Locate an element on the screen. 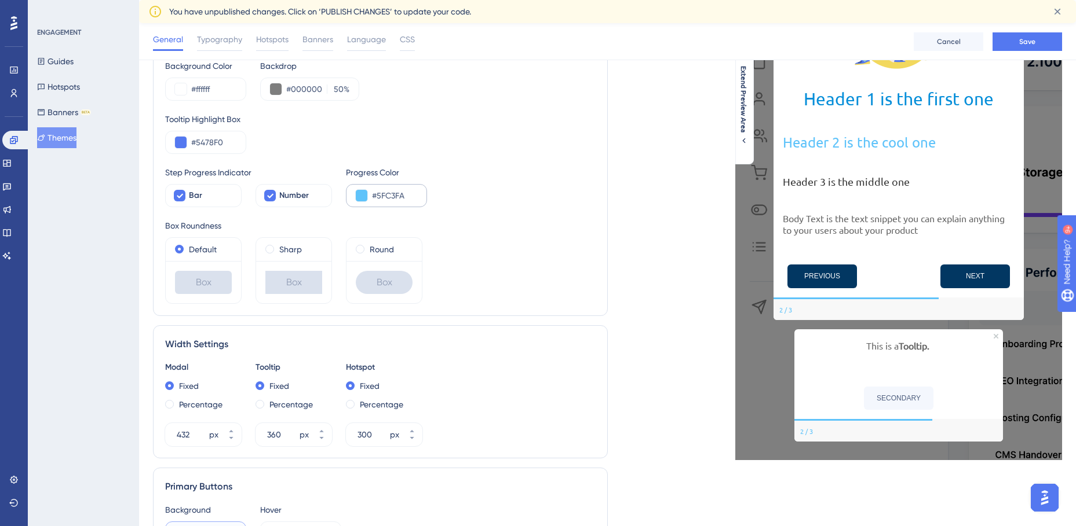 Image resolution: width=1076 pixels, height=526 pixels. label: Default is located at coordinates (203, 250).